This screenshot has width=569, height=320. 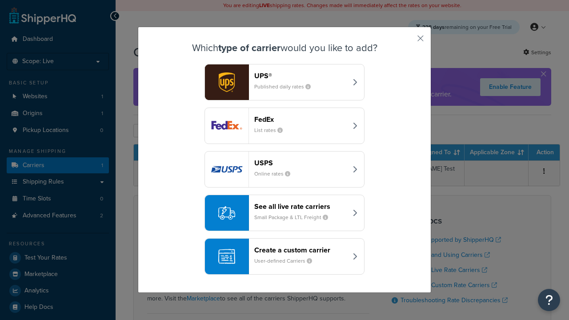 What do you see at coordinates (285, 48) in the screenshot?
I see `h3: Which would you like to add?` at bounding box center [285, 48].